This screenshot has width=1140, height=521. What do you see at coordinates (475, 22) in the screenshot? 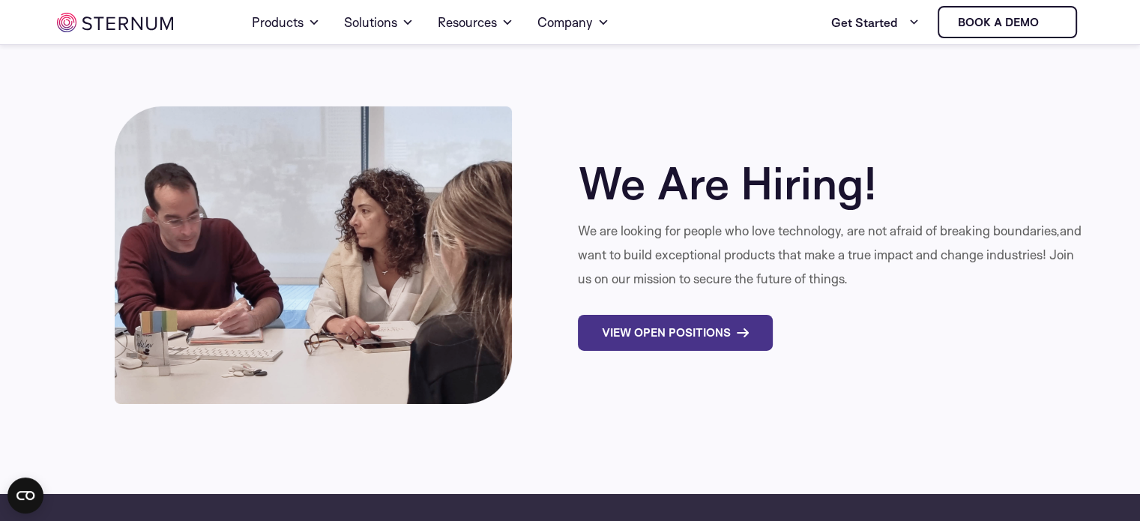
I see `a: Resources` at bounding box center [475, 22].